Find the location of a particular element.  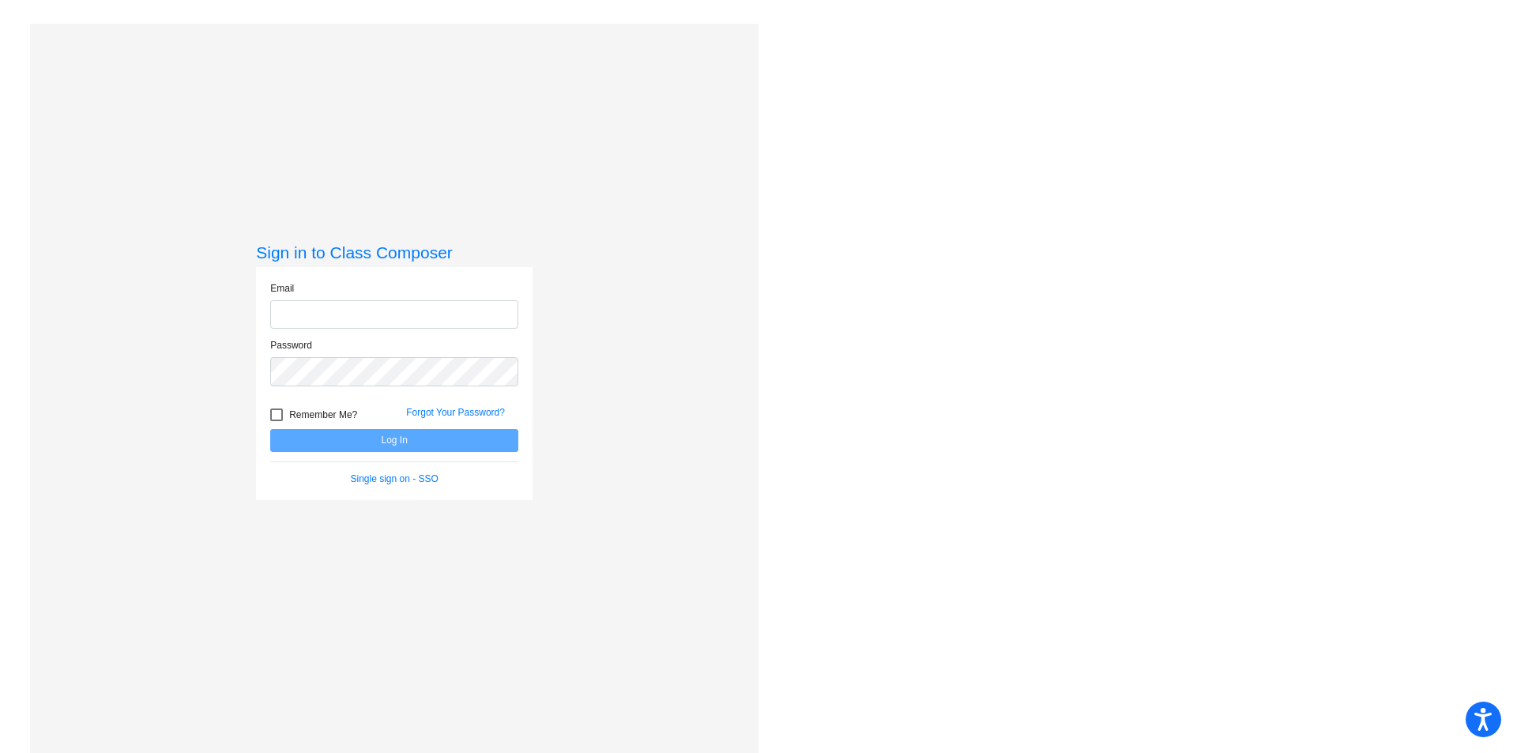

label: Email is located at coordinates (282, 288).